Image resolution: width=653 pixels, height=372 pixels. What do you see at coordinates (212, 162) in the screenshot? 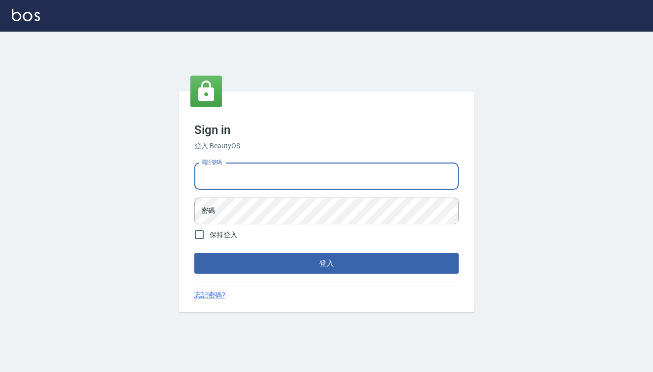
I see `label: 電話號碼` at bounding box center [212, 162].